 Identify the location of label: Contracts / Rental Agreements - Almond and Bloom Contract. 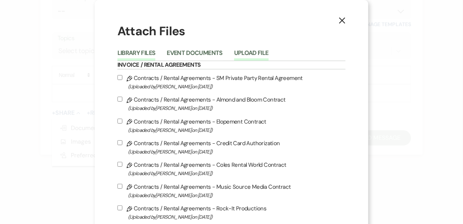
(231, 103).